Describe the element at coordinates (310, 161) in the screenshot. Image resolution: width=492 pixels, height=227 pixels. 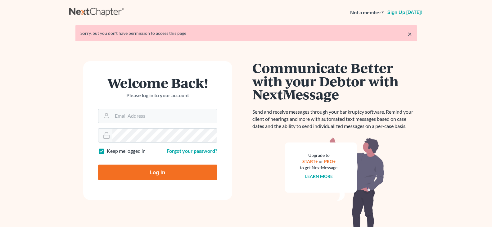
I see `a: START+` at that location.